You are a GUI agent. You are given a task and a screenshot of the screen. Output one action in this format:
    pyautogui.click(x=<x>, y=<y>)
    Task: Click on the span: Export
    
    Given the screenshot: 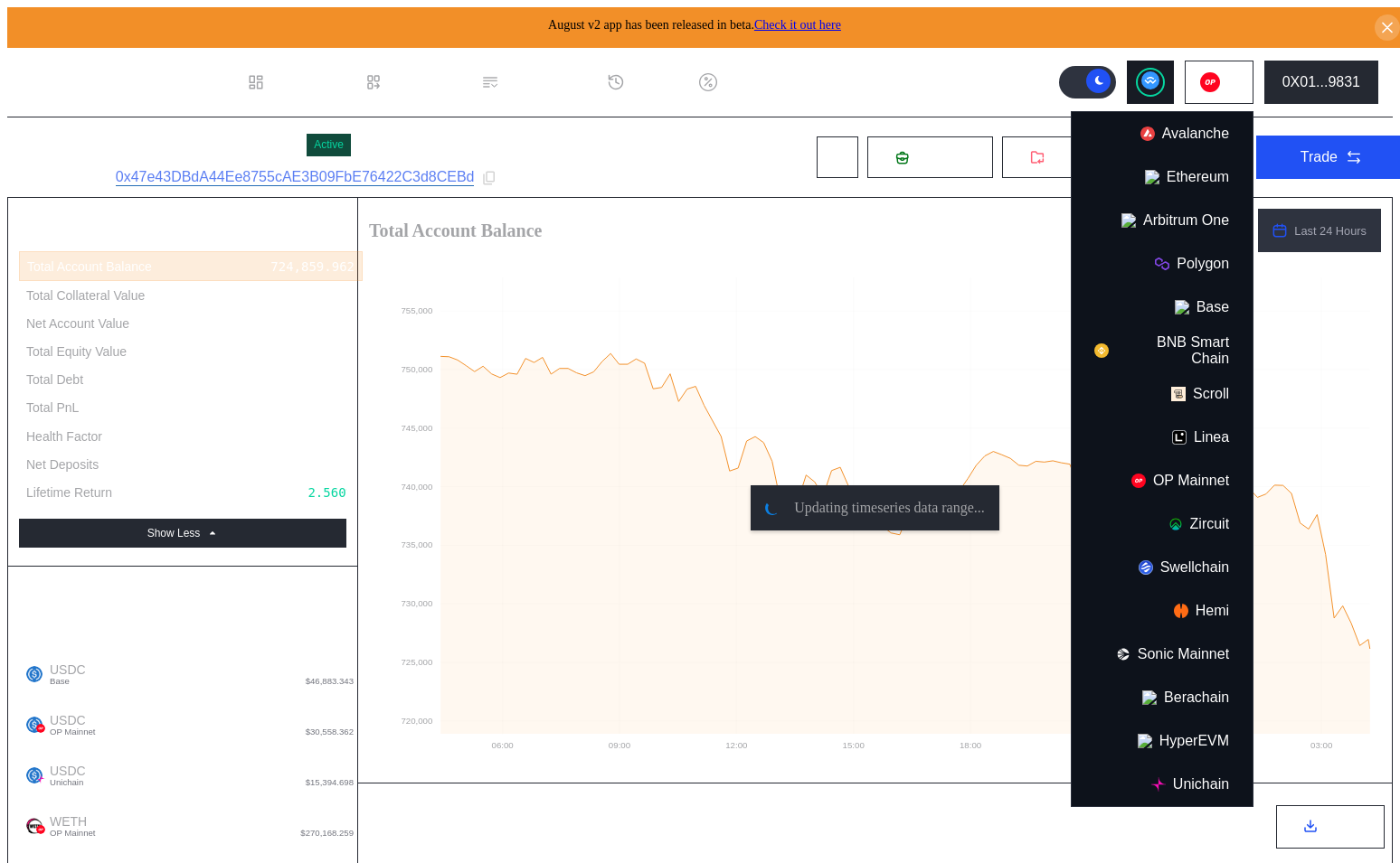 What is the action you would take?
    pyautogui.click(x=1340, y=827)
    